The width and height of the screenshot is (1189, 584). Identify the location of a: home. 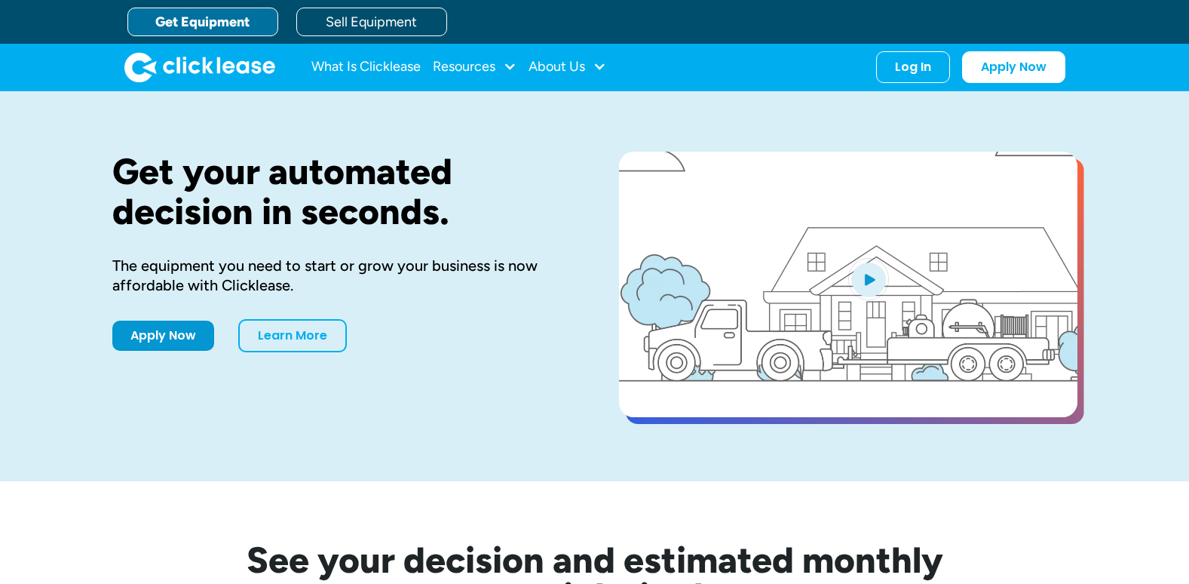
(200, 67).